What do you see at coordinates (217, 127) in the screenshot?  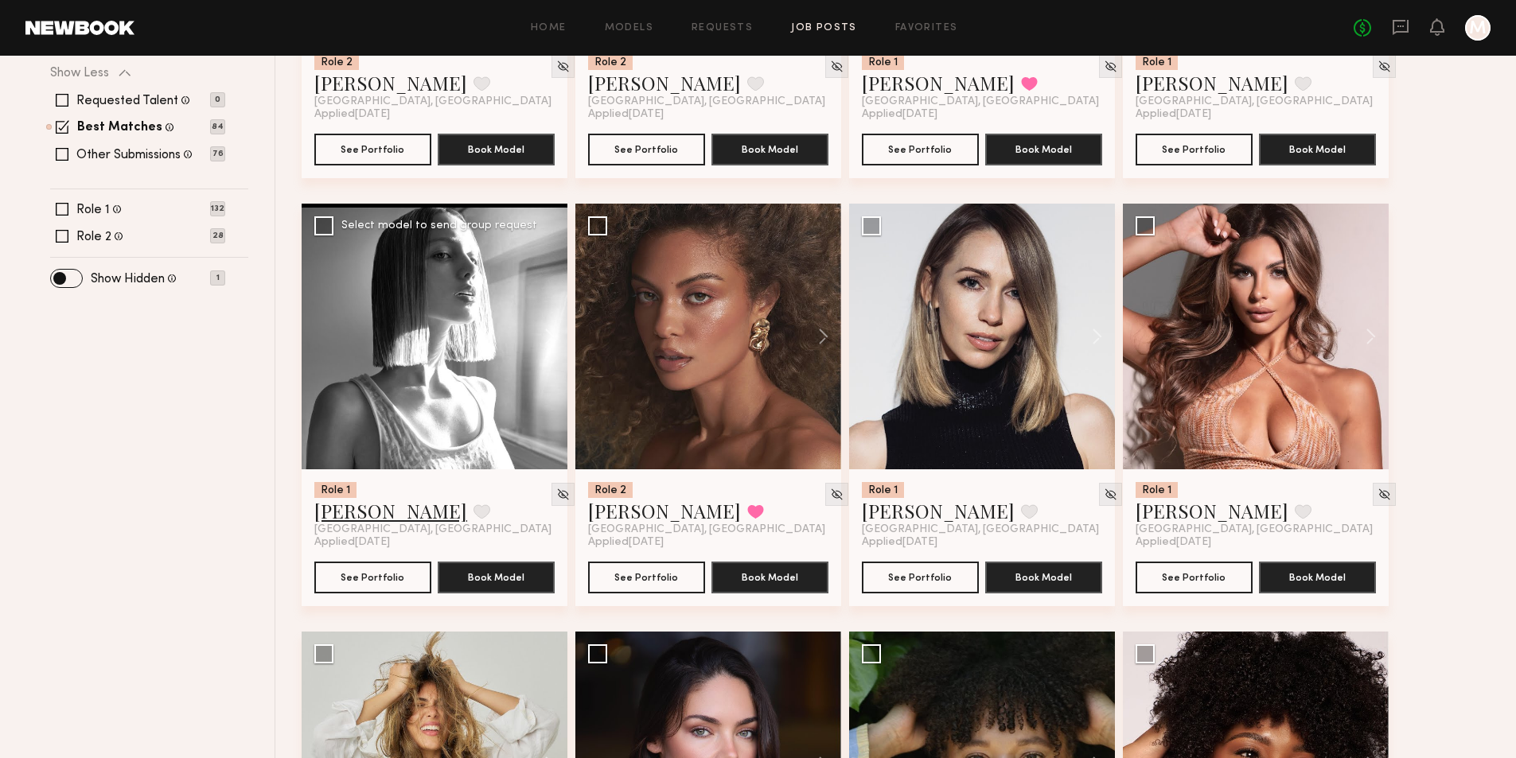 I see `p: 84` at bounding box center [217, 127].